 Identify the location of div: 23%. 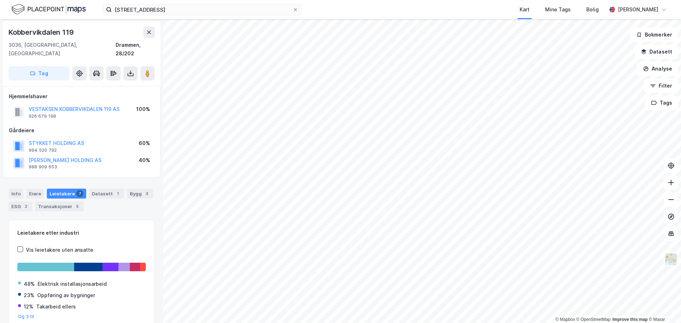
(29, 295).